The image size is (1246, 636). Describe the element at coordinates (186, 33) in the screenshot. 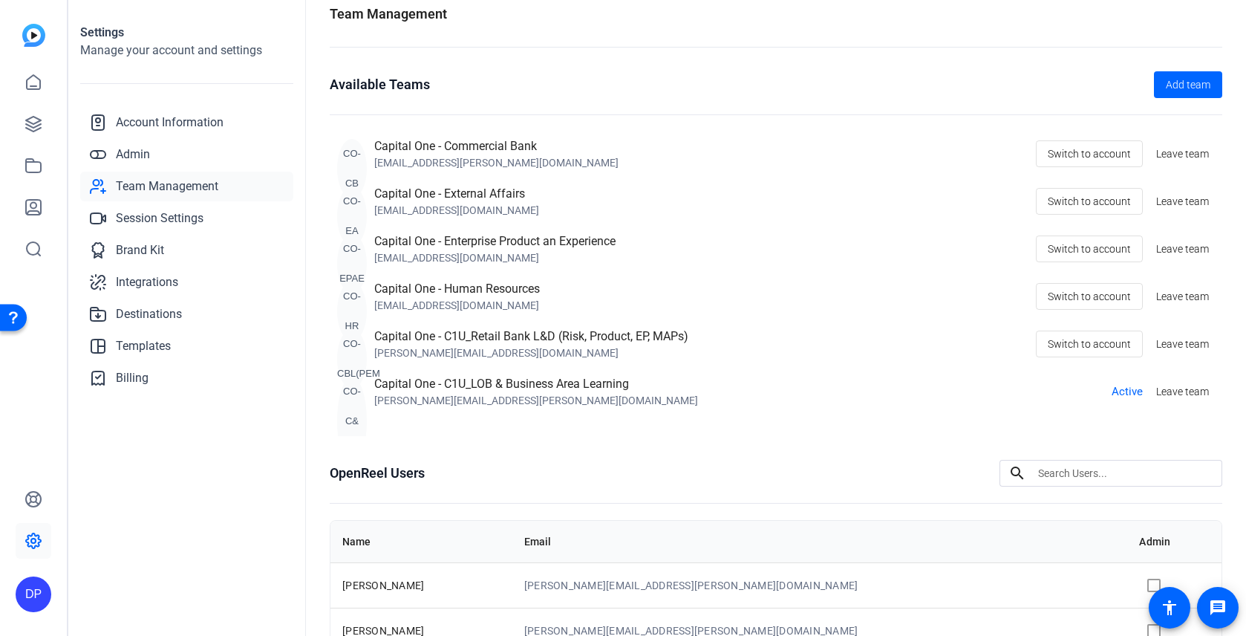

I see `h1: Settings` at that location.